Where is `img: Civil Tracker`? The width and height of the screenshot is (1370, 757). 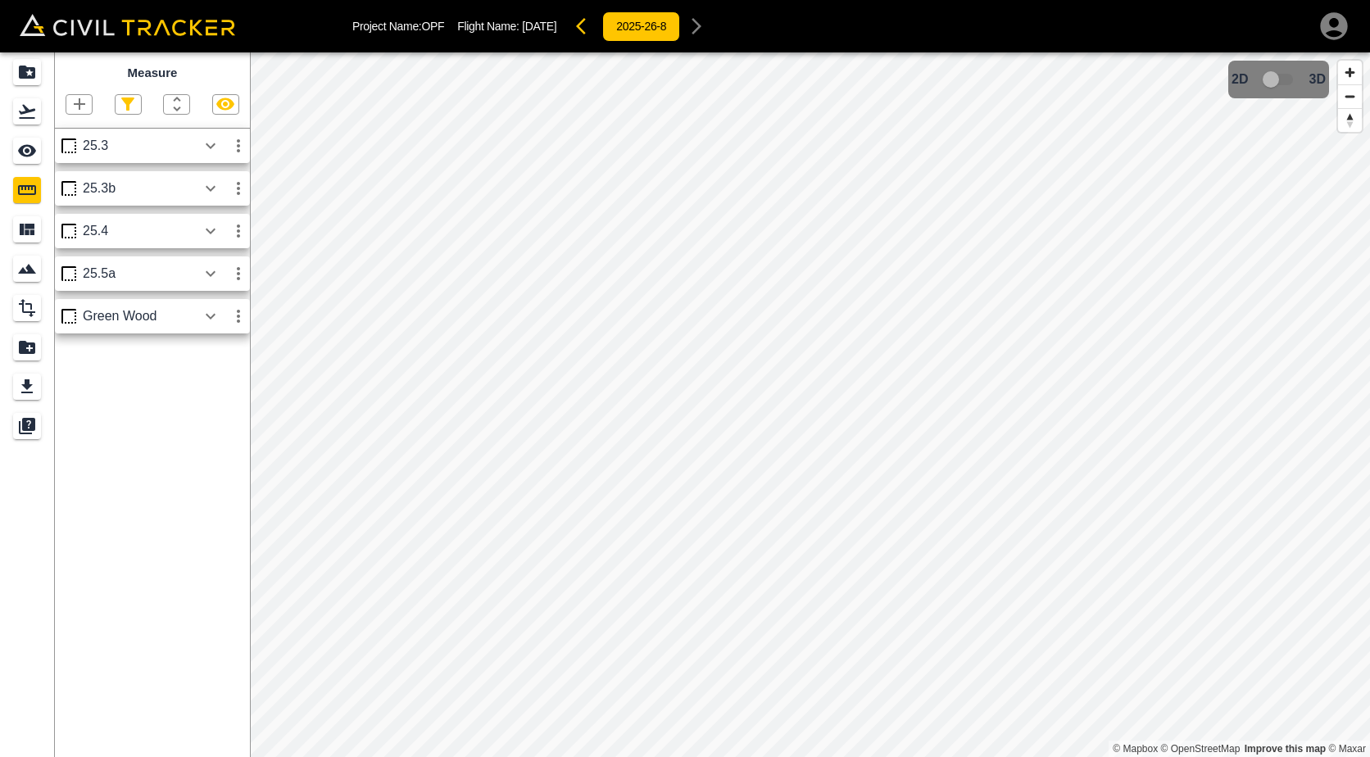
img: Civil Tracker is located at coordinates (127, 25).